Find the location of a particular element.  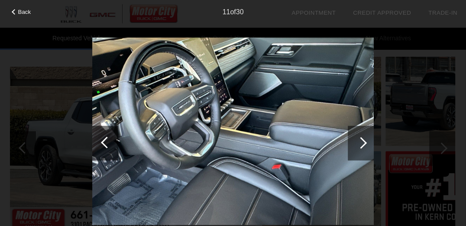

img: c622e67619b552ca55556bd08ab46b4fx.jpg is located at coordinates (233, 131).